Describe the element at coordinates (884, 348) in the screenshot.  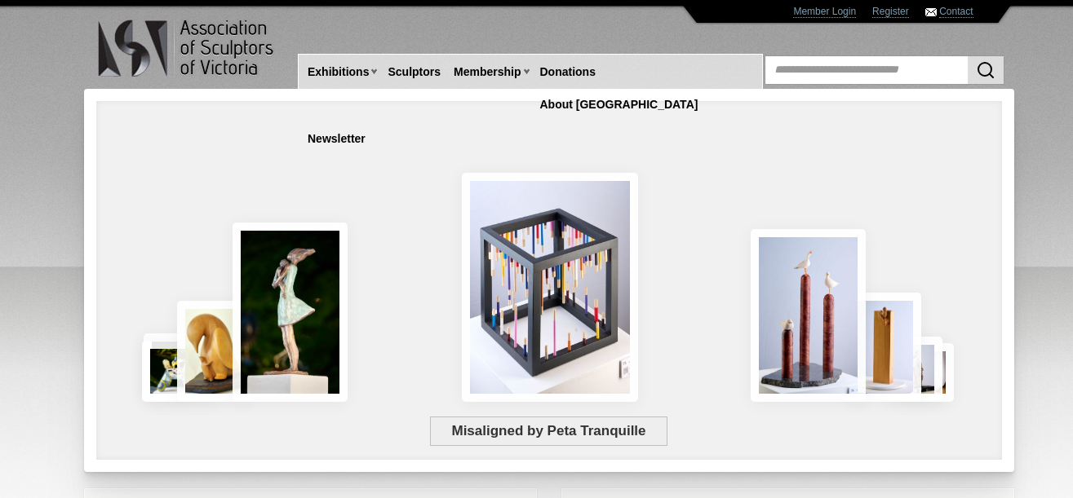
I see `img: Little Frog. Big Climb` at that location.